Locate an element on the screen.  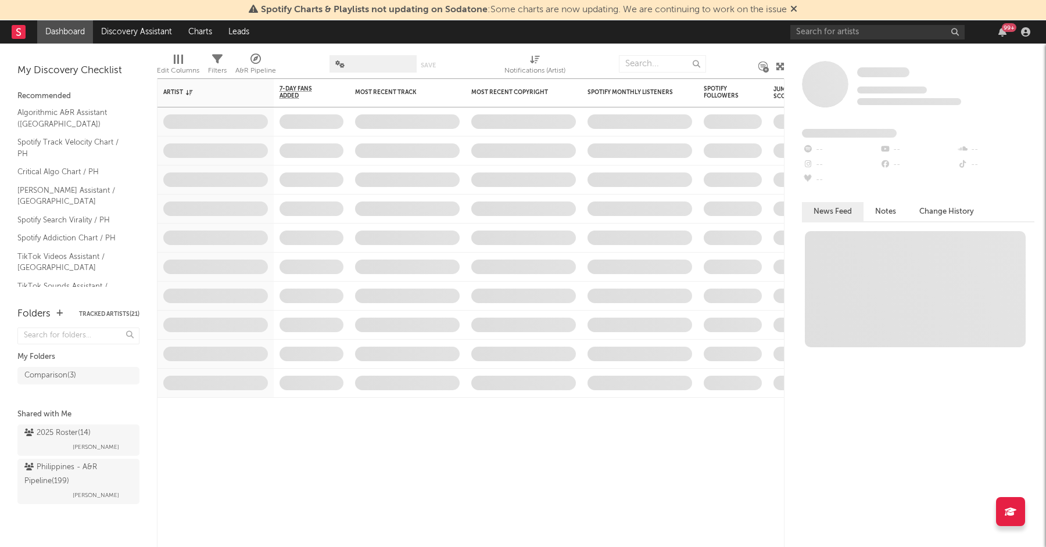
div: Most Recent Copyright is located at coordinates (515, 92).